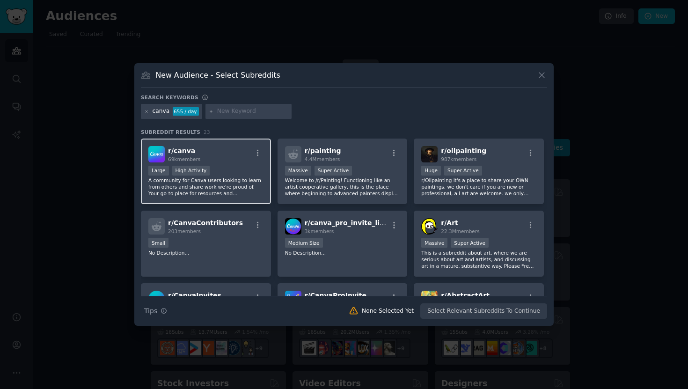 Image resolution: width=688 pixels, height=389 pixels. Describe the element at coordinates (170, 132) in the screenshot. I see `span: Subreddit Results` at that location.